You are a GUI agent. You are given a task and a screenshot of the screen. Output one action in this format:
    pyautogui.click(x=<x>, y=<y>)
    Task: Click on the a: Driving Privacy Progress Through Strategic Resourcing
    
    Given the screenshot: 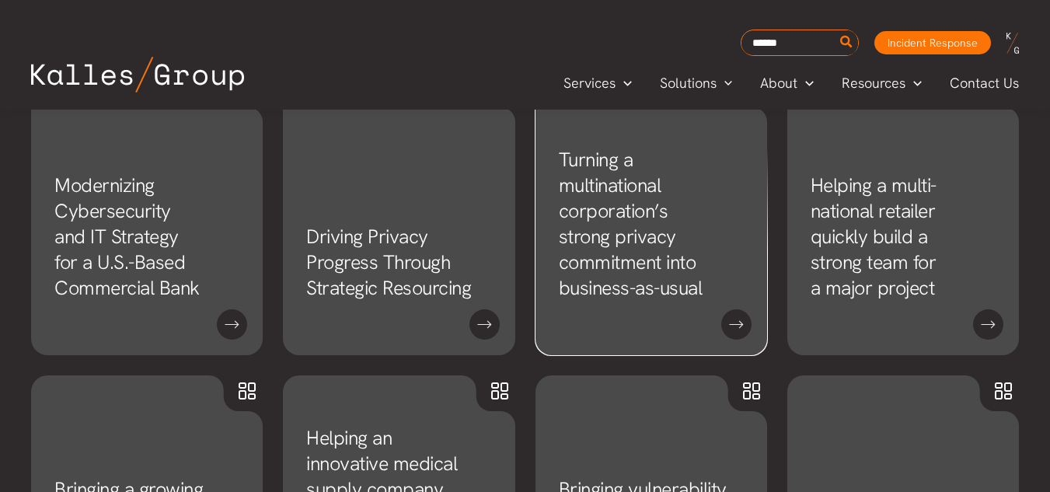 What is the action you would take?
    pyautogui.click(x=389, y=262)
    